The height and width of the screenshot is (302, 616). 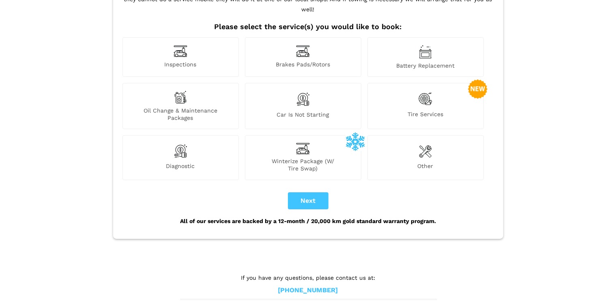 I want to click on span: Inspections, so click(x=180, y=65).